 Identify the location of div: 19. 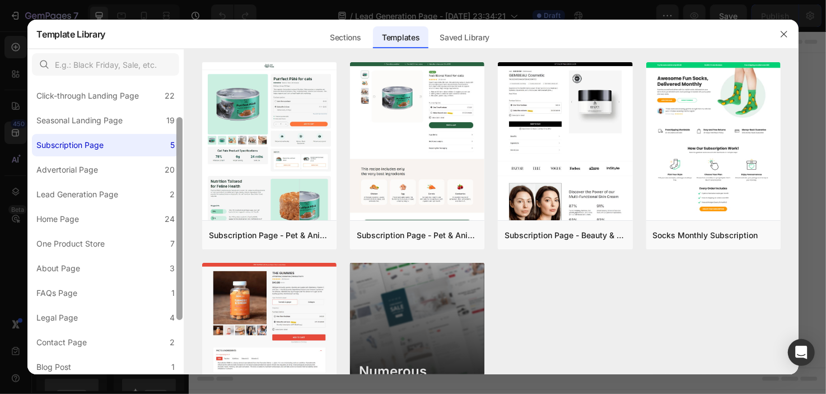
(170, 120).